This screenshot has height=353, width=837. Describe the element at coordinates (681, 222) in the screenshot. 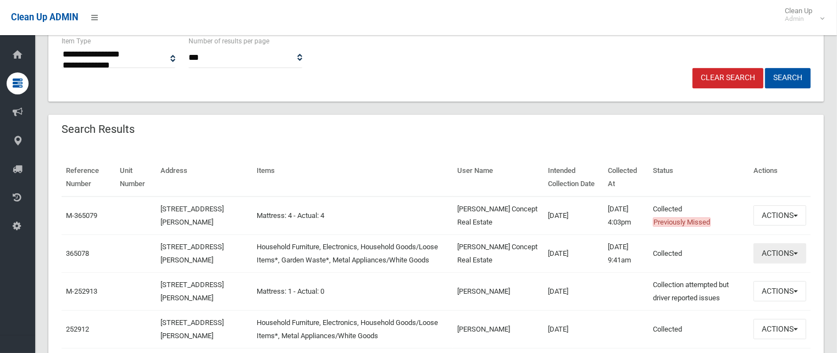

I see `span: Previously Missed` at that location.